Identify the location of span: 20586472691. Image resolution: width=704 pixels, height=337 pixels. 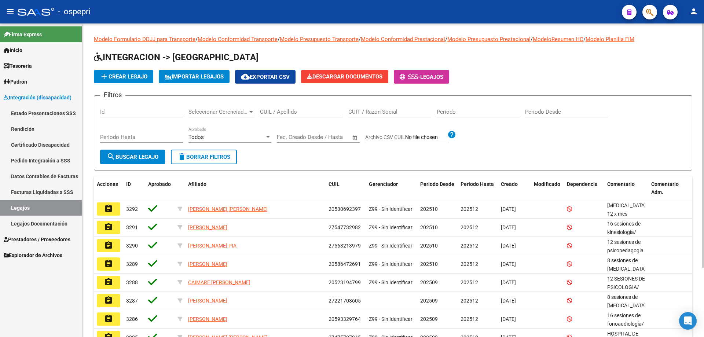
(345, 264).